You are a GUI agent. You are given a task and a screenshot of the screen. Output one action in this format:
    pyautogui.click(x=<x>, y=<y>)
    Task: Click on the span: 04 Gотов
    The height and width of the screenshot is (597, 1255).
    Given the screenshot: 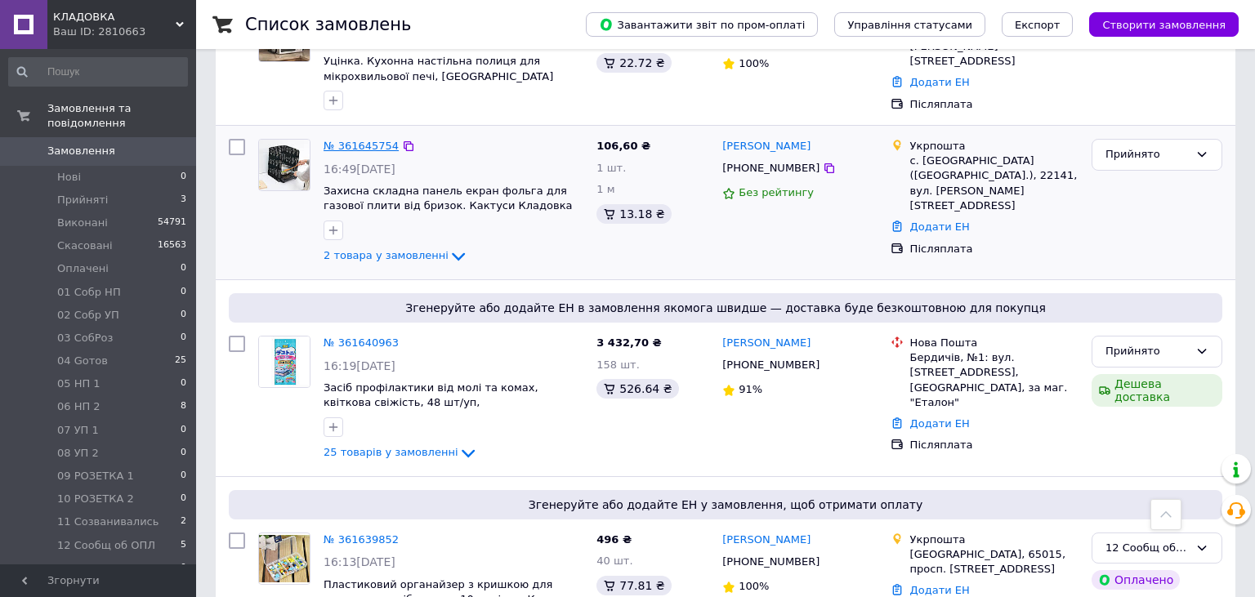 What is the action you would take?
    pyautogui.click(x=83, y=361)
    